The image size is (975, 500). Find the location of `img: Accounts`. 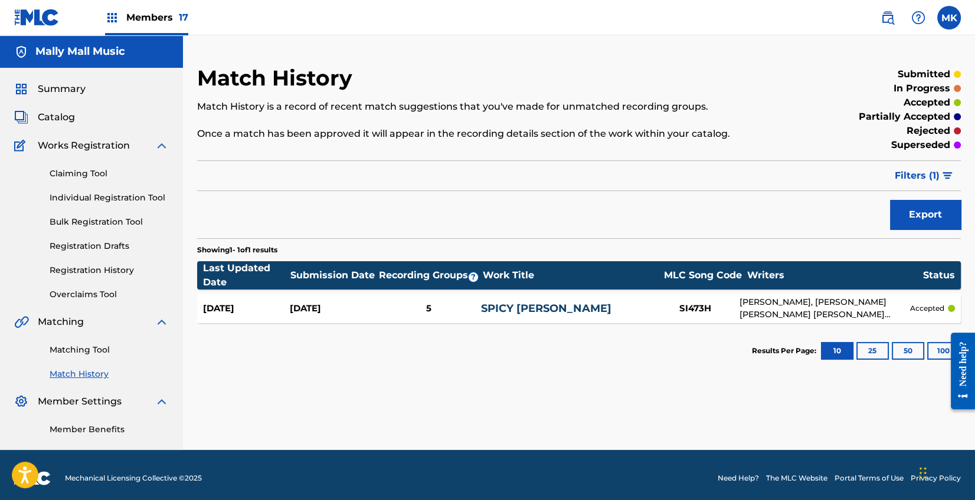

img: Accounts is located at coordinates (21, 52).